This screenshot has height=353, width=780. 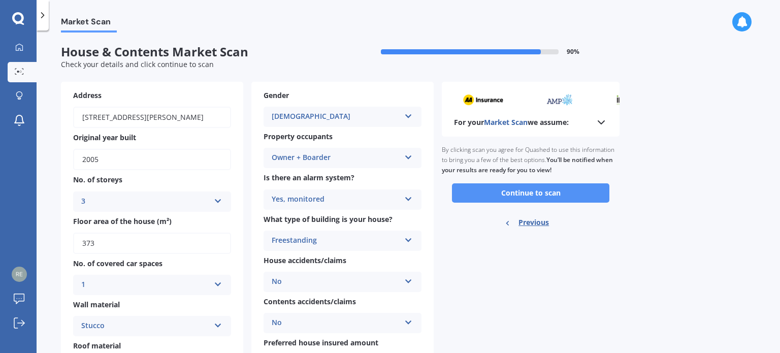 I want to click on span: Preferred house insured amount, so click(x=321, y=343).